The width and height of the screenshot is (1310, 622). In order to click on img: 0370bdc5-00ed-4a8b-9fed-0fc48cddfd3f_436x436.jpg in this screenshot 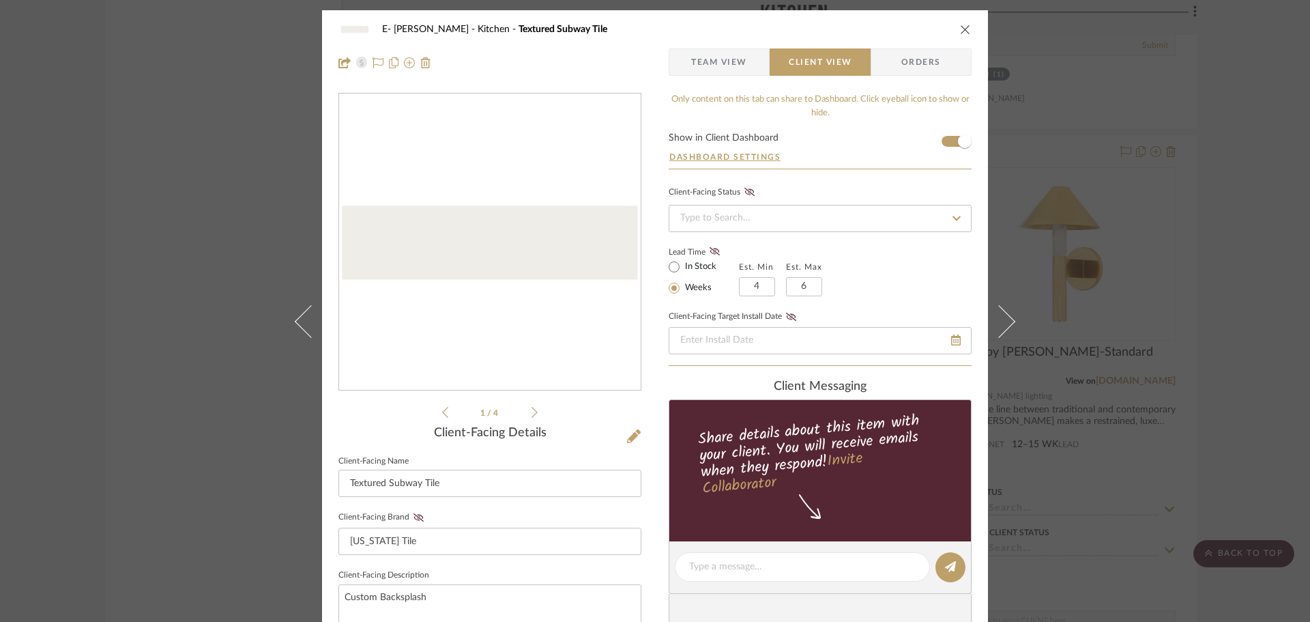, I will do `click(490, 242)`.